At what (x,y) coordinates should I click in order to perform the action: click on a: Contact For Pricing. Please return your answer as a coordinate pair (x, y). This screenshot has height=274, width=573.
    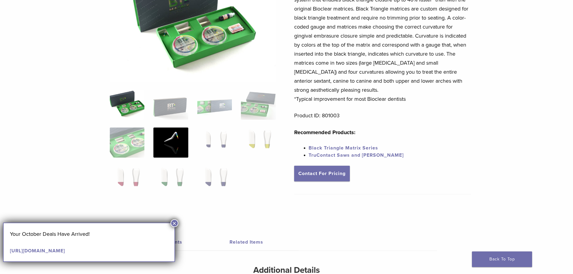
    Looking at the image, I should click on (322, 174).